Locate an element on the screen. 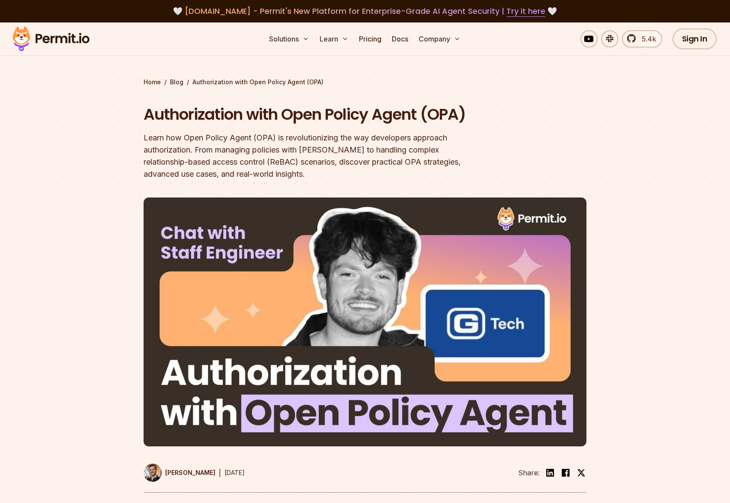  a: Home is located at coordinates (152, 82).